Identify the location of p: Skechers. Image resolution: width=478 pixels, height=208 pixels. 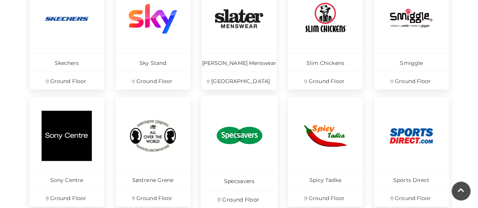
(67, 62).